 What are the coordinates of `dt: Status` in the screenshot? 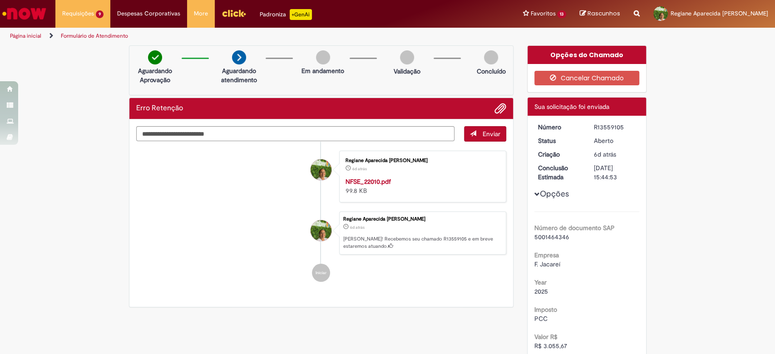 It's located at (559, 141).